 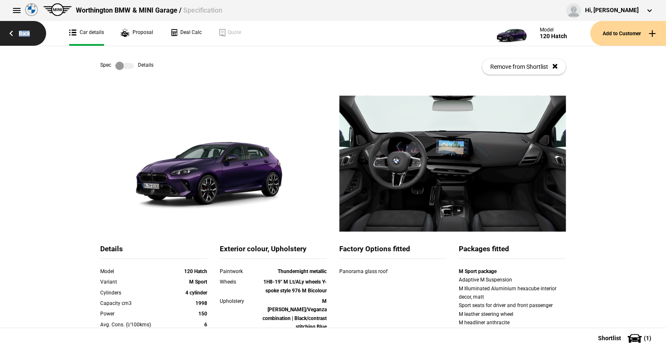 I want to click on div: Spec Details, so click(x=127, y=66).